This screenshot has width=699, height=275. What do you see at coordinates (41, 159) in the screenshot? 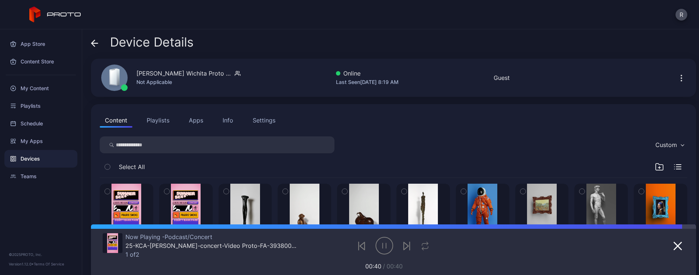
I see `a: Devices` at bounding box center [41, 159].